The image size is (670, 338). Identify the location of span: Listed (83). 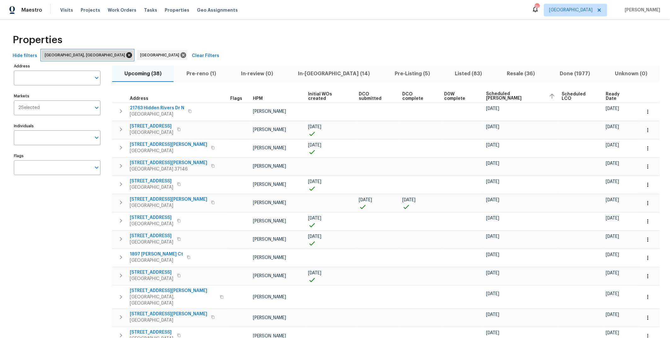
(468, 74).